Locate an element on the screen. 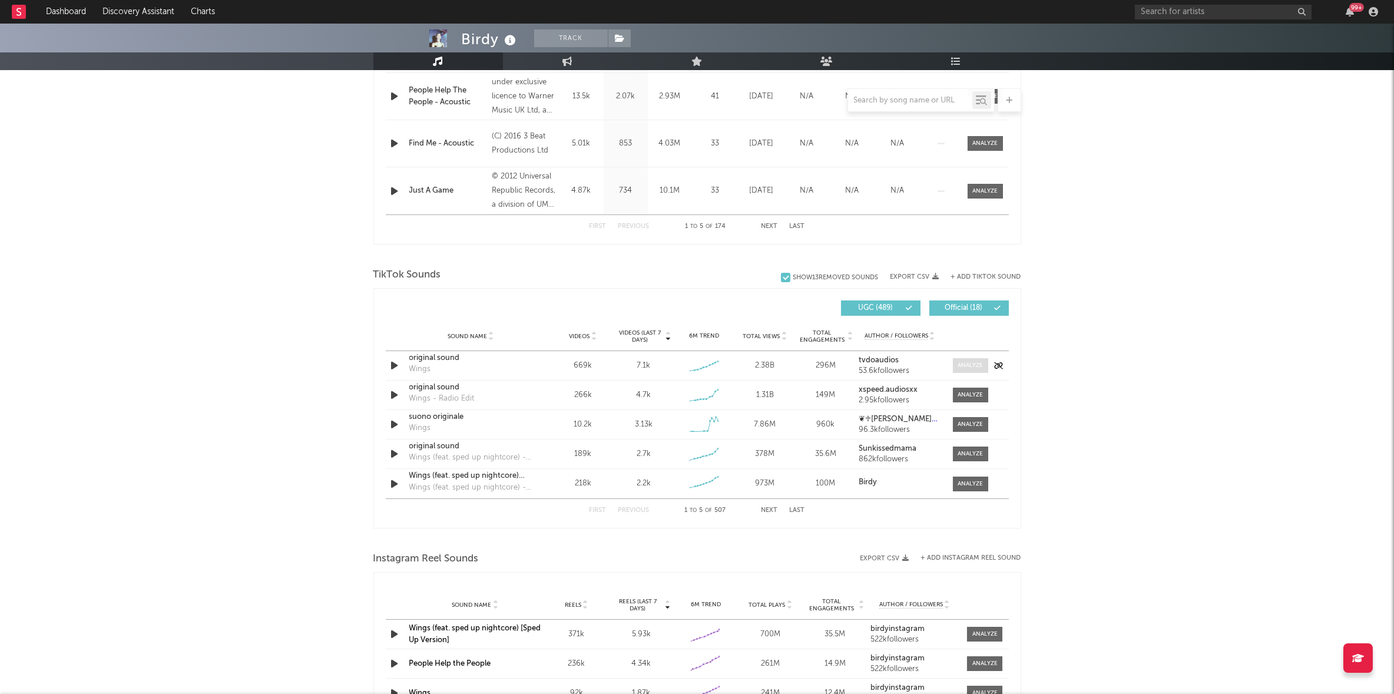 This screenshot has width=1394, height=694. a: Birdy is located at coordinates (899, 482).